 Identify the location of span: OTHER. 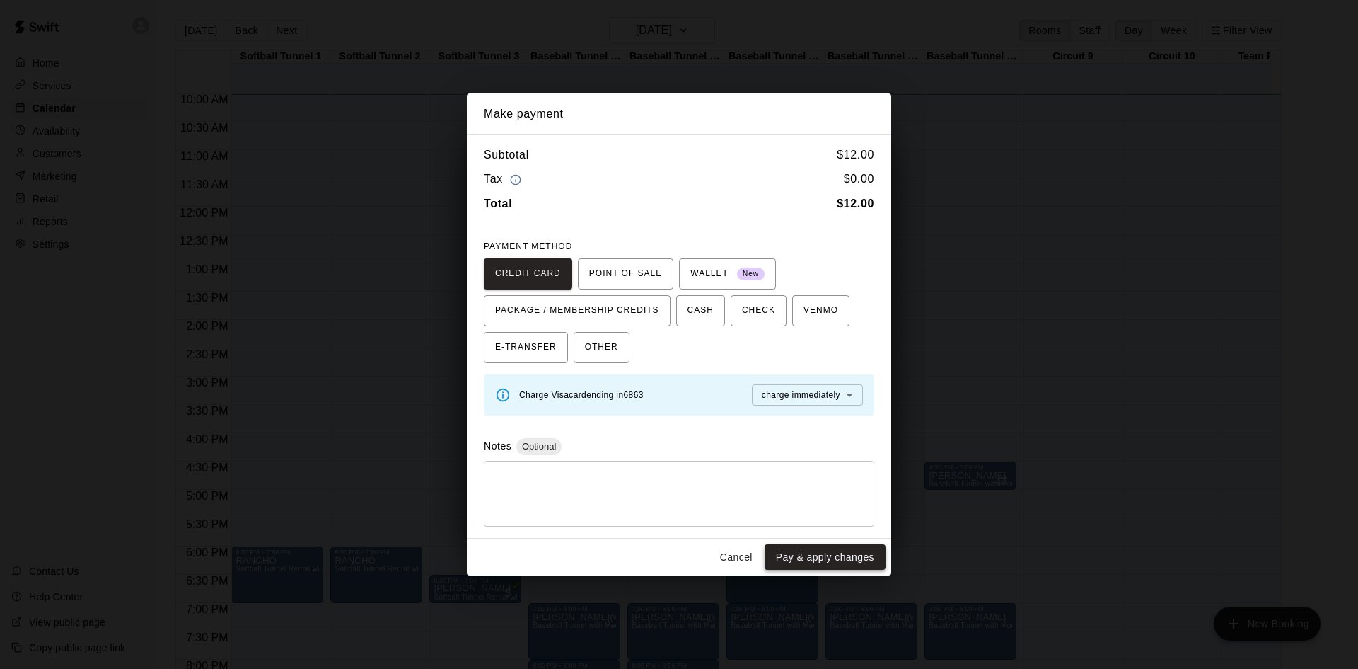
(601, 347).